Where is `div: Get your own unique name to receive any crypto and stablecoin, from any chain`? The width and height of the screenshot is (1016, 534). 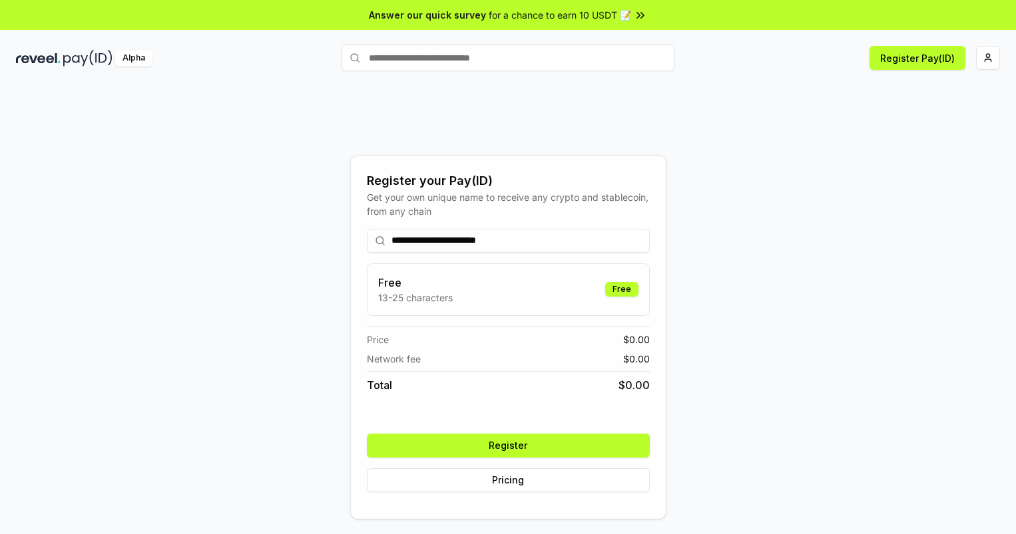 div: Get your own unique name to receive any crypto and stablecoin, from any chain is located at coordinates (508, 204).